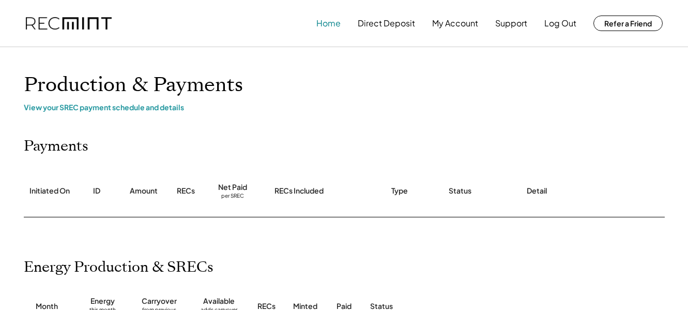 The width and height of the screenshot is (688, 310). I want to click on div: Net Paid, so click(233, 187).